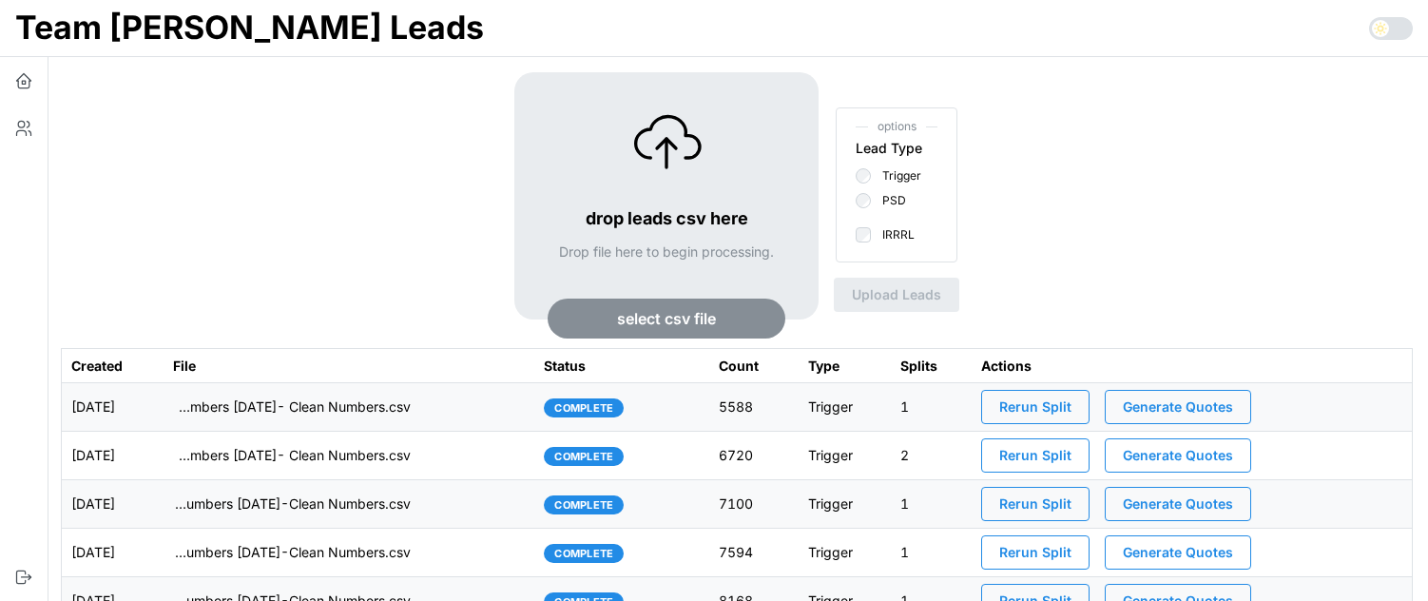 The width and height of the screenshot is (1428, 601). Describe the element at coordinates (754, 407) in the screenshot. I see `td: 5588` at that location.